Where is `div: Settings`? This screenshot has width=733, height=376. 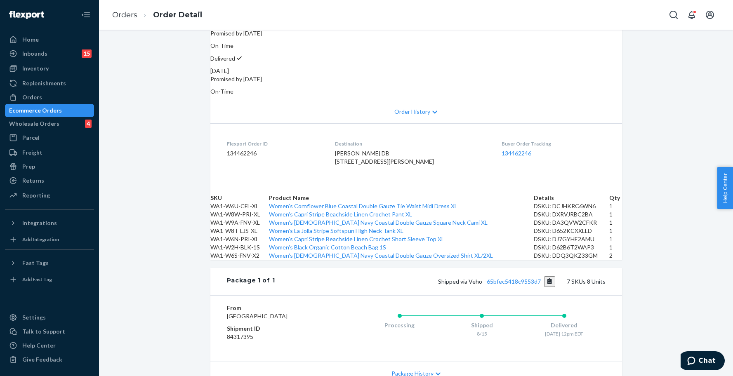
div: Settings is located at coordinates (34, 318).